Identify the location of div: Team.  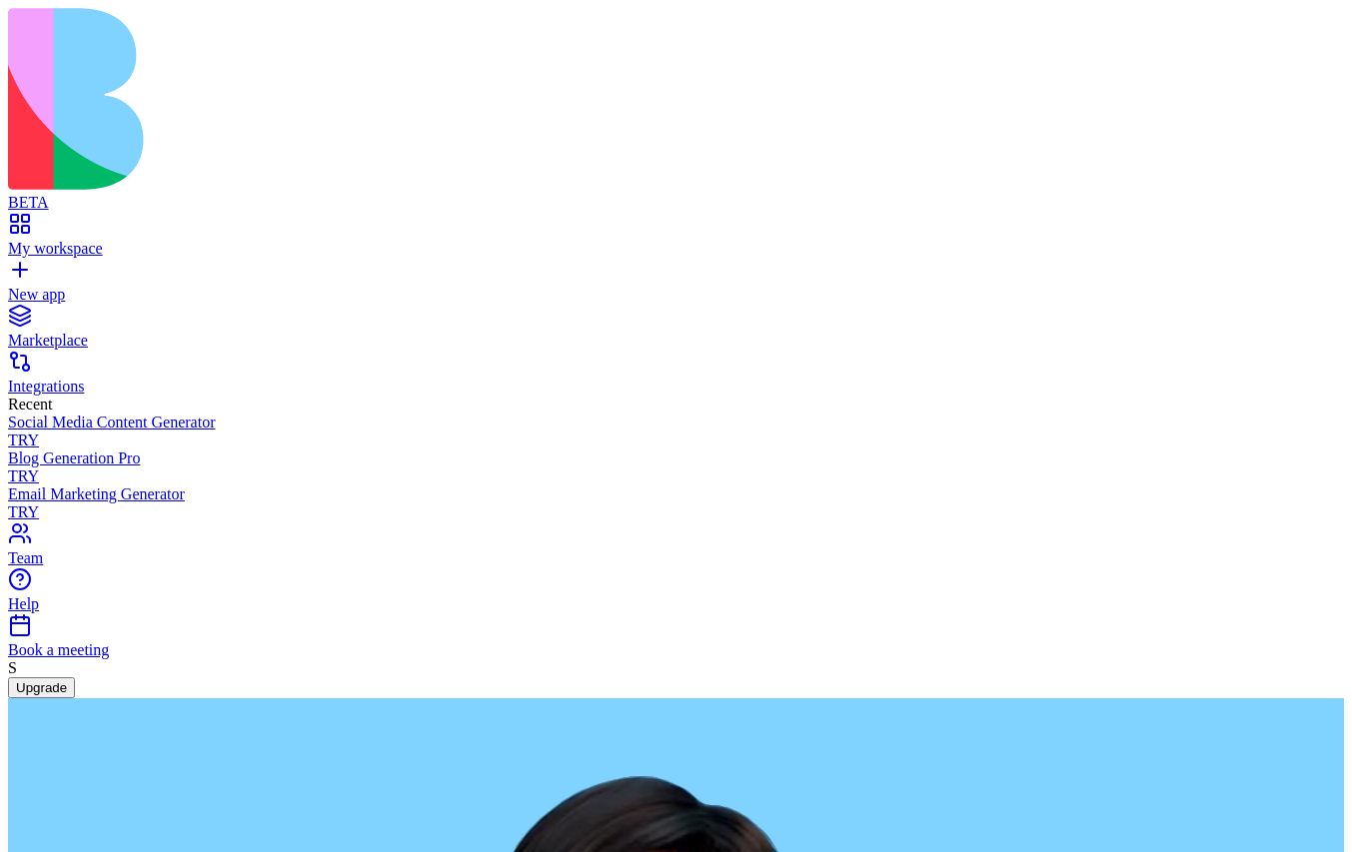
(675, 558).